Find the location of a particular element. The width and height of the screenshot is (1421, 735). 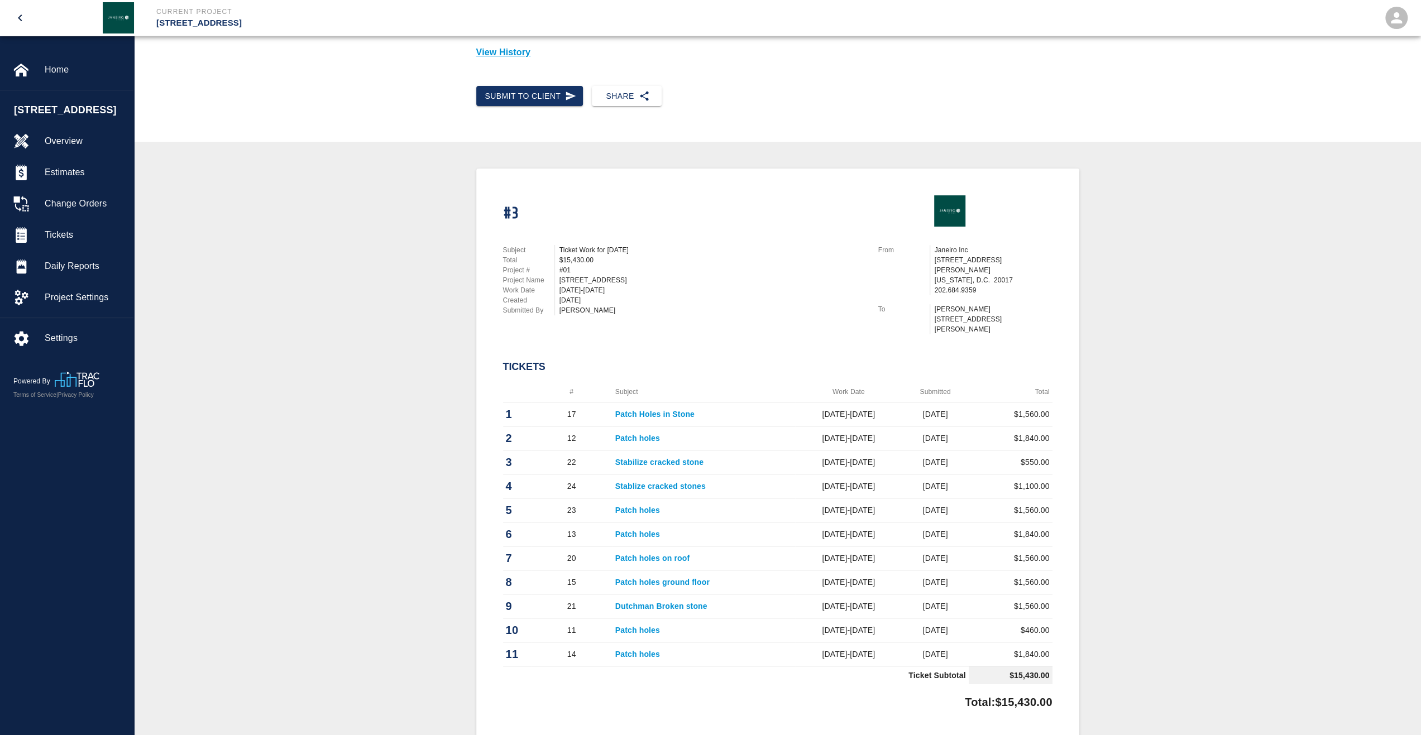

p: 1 is located at coordinates (517, 414).